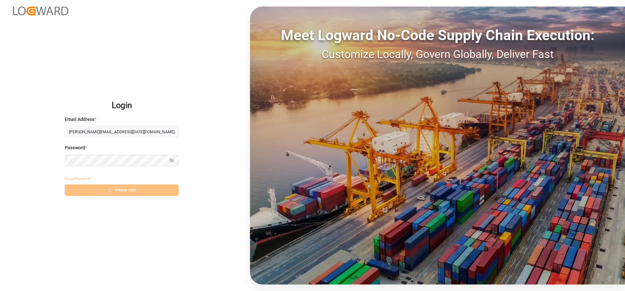 This screenshot has width=625, height=291. Describe the element at coordinates (41, 11) in the screenshot. I see `img: Logward_new_orange.png` at that location.